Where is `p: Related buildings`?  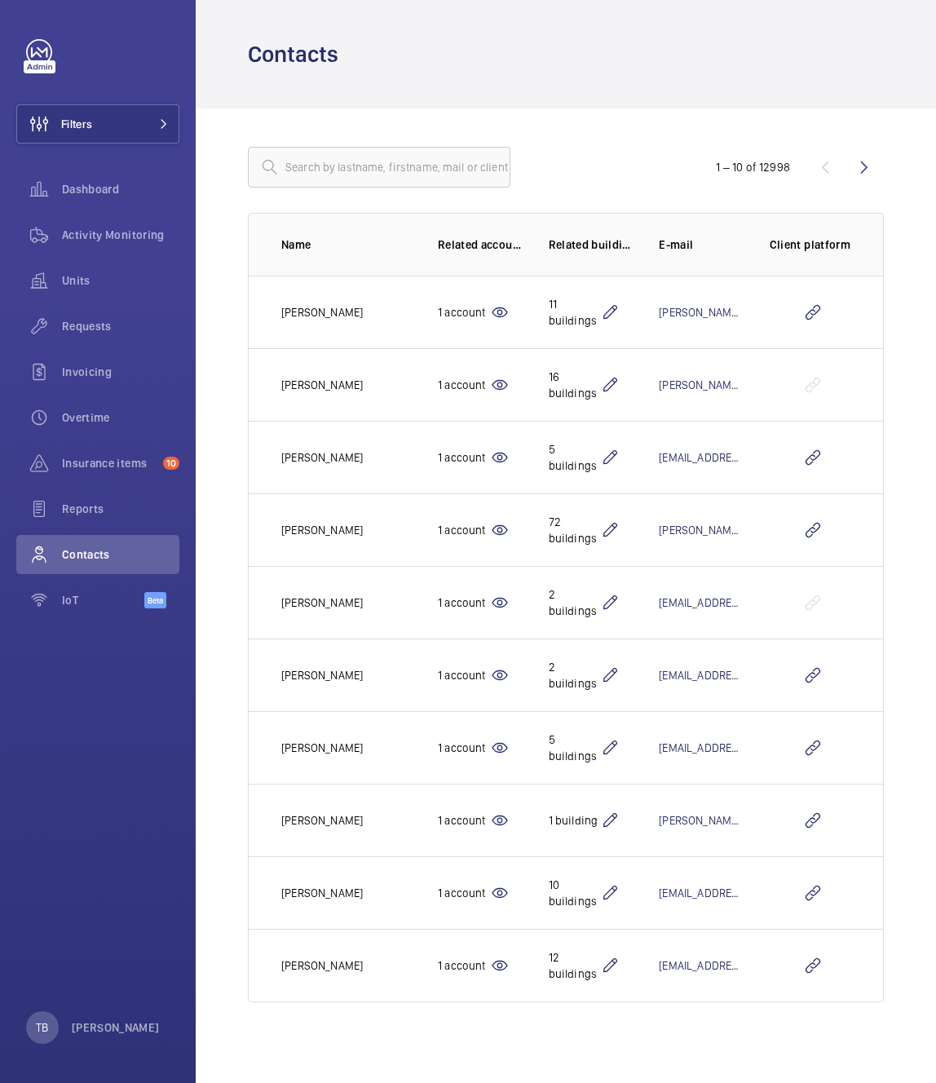
p: Related buildings is located at coordinates (591, 245).